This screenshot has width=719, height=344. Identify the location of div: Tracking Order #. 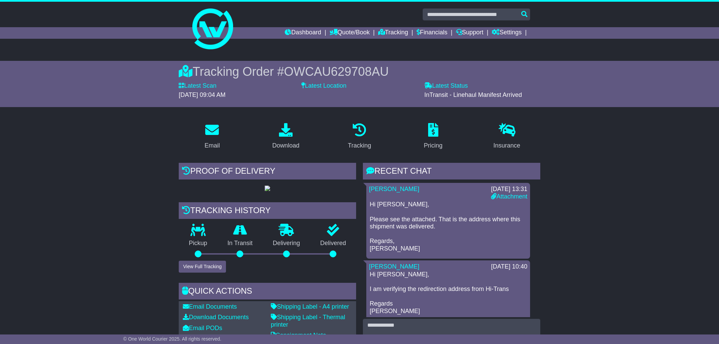
(360, 71).